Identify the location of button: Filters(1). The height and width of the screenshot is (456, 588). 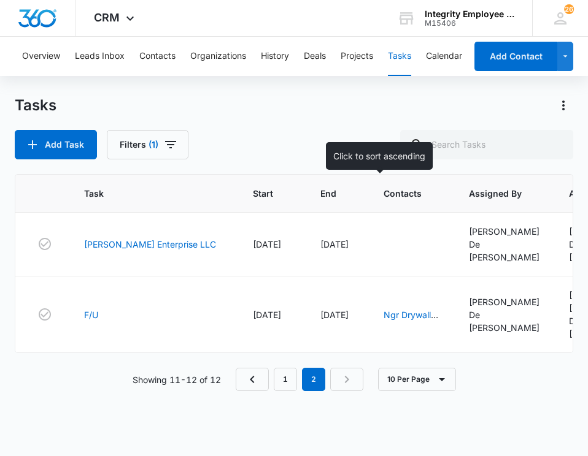
(147, 145).